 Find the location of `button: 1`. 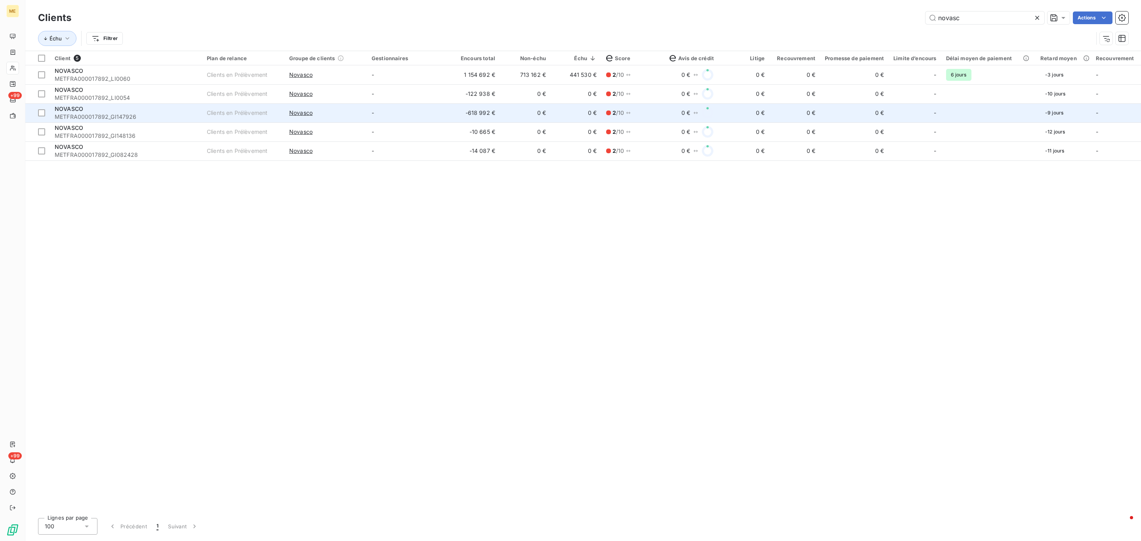

button: 1 is located at coordinates (157, 526).